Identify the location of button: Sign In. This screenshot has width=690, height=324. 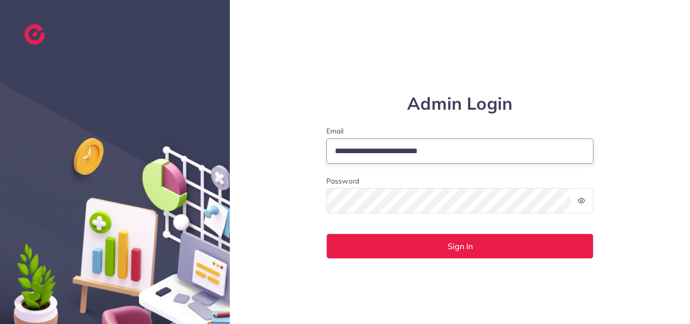
(460, 246).